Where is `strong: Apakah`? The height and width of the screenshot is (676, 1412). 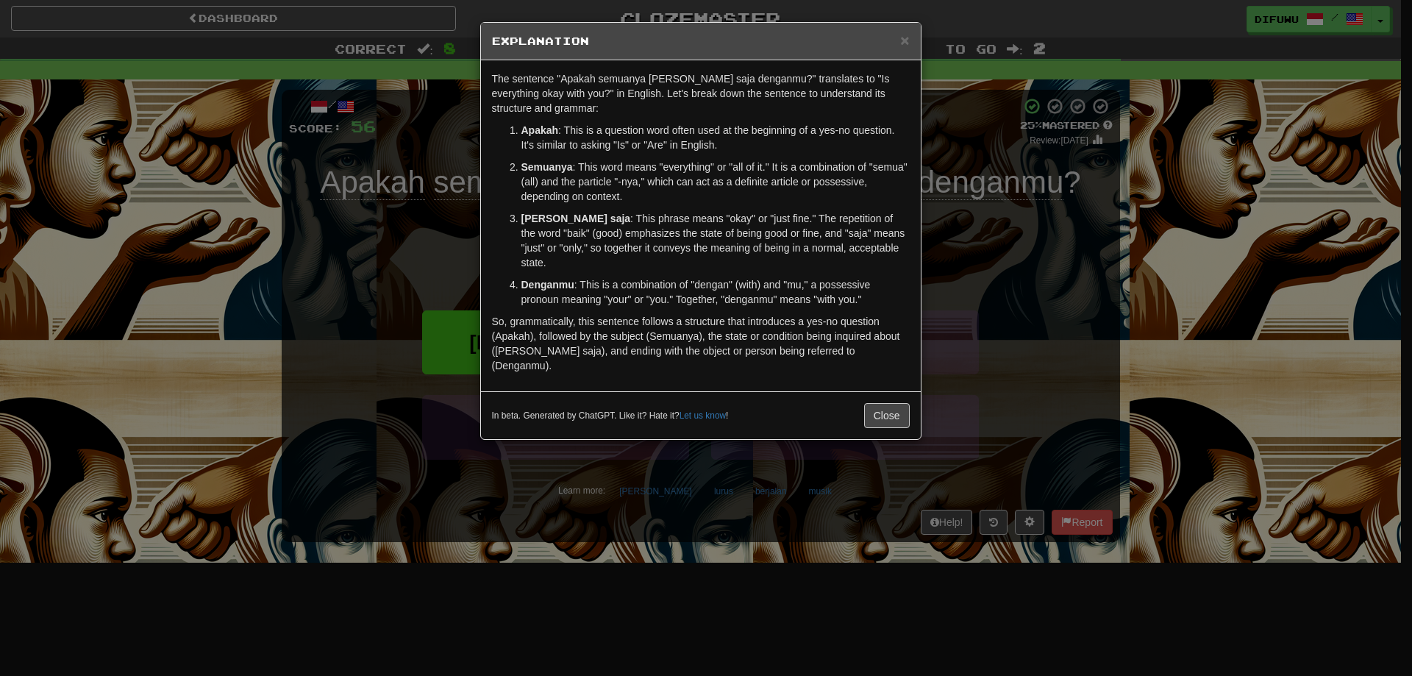 strong: Apakah is located at coordinates (540, 130).